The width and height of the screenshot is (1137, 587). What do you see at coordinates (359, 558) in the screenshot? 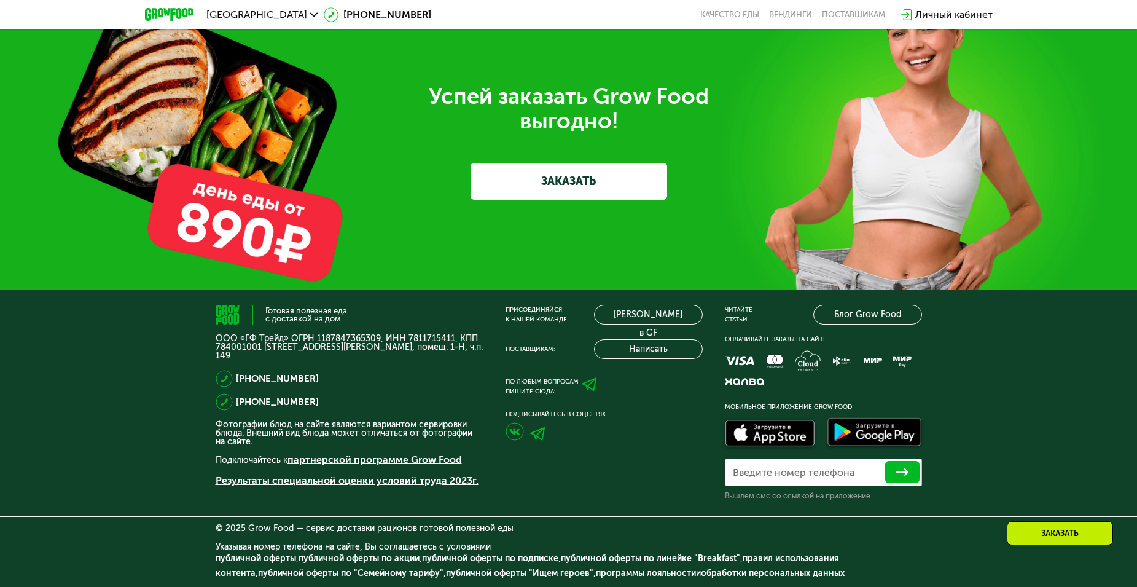
I see `a: публичной оферты по акции` at bounding box center [359, 558].